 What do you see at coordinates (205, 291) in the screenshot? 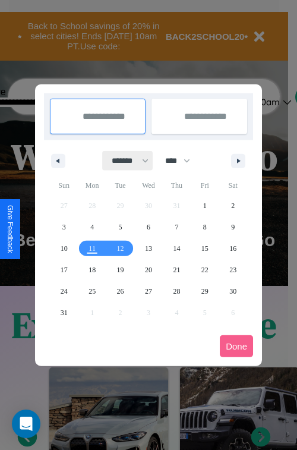
I see `span: 29` at bounding box center [205, 291].